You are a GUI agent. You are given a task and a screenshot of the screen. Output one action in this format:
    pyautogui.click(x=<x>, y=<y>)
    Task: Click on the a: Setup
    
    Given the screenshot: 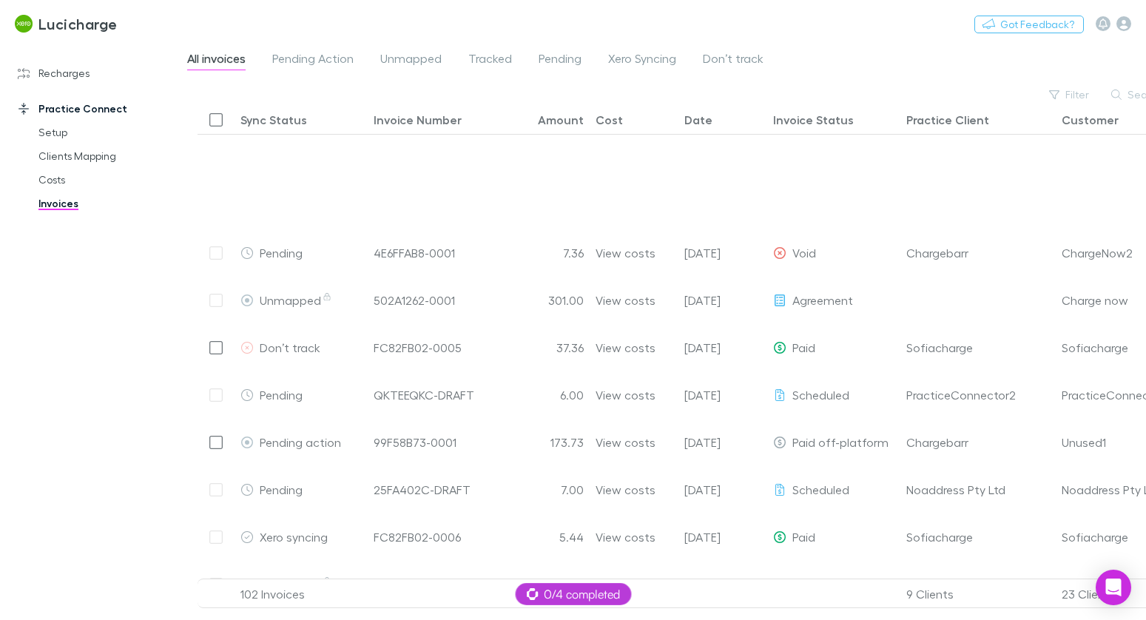 What is the action you would take?
    pyautogui.click(x=103, y=132)
    